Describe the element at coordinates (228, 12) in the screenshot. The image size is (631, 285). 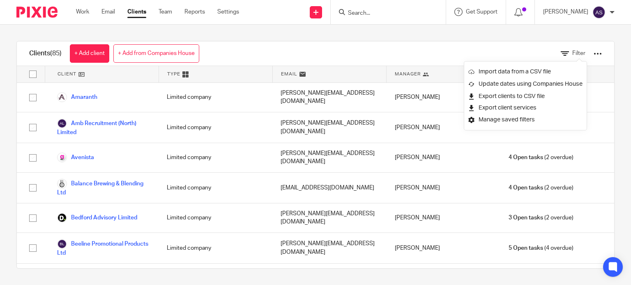
I see `a: Settings` at that location.